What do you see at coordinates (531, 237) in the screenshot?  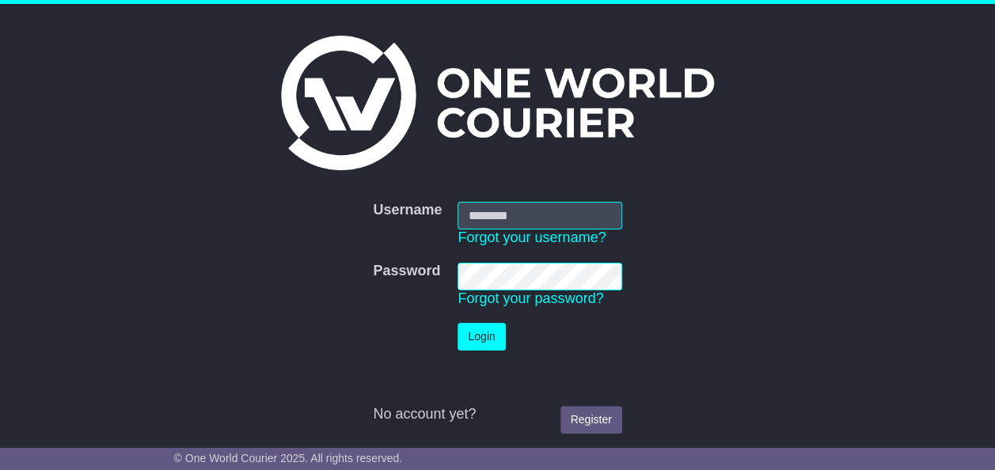 I see `a: Forgot your username?` at bounding box center [531, 237].